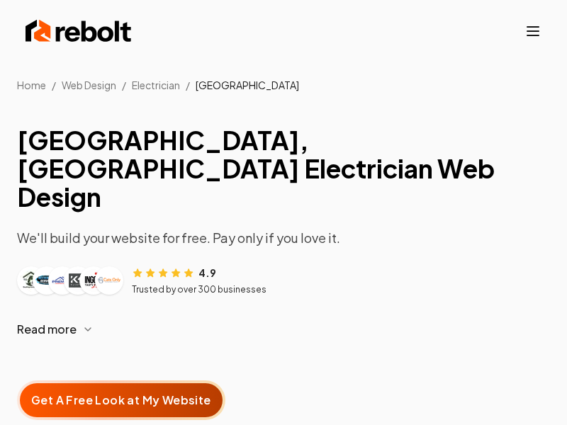 Image resolution: width=567 pixels, height=425 pixels. I want to click on a: Home, so click(31, 85).